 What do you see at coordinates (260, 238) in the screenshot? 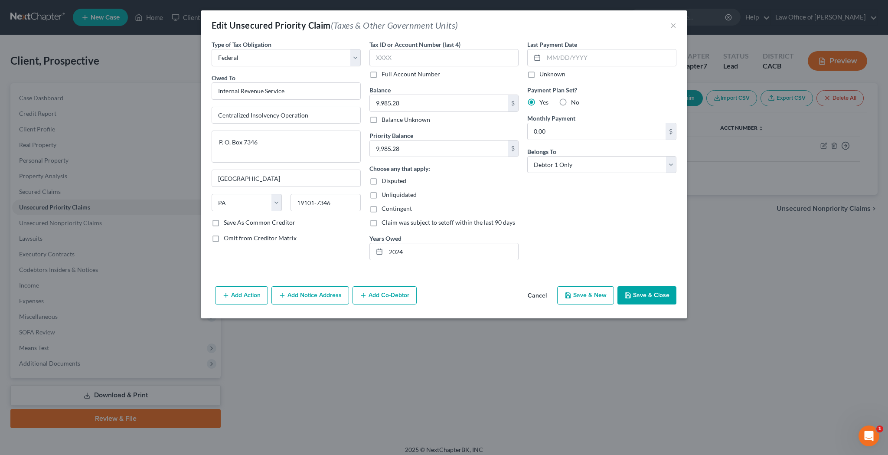
I see `span: Omit from Creditor Matrix` at bounding box center [260, 238].